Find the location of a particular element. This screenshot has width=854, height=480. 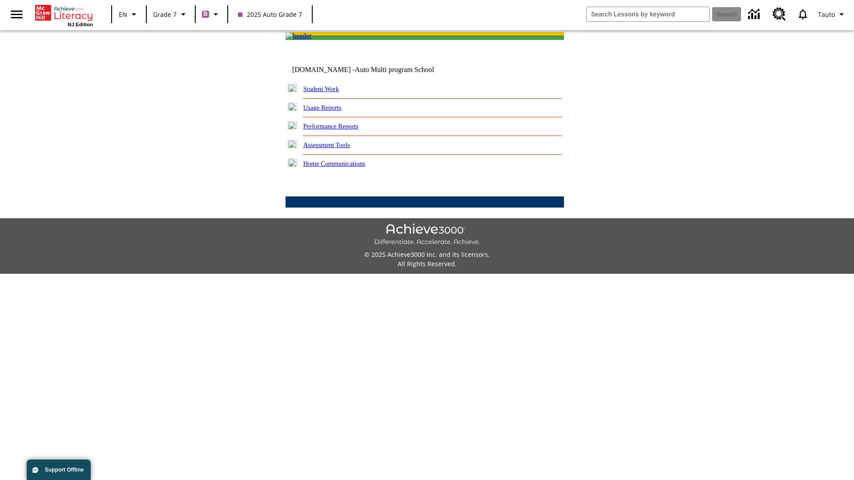

input: search field is located at coordinates (648, 14).